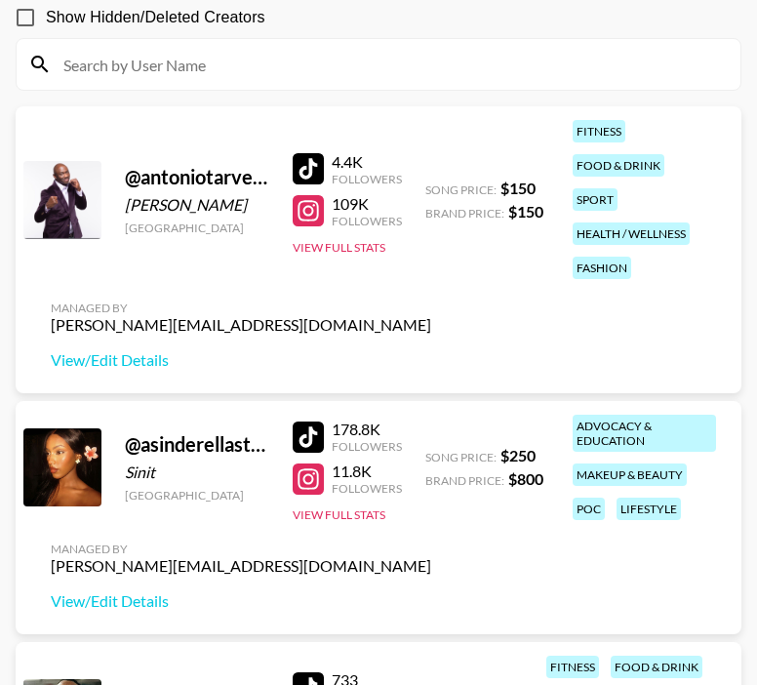  What do you see at coordinates (367, 162) in the screenshot?
I see `div: 4.4K` at bounding box center [367, 162].